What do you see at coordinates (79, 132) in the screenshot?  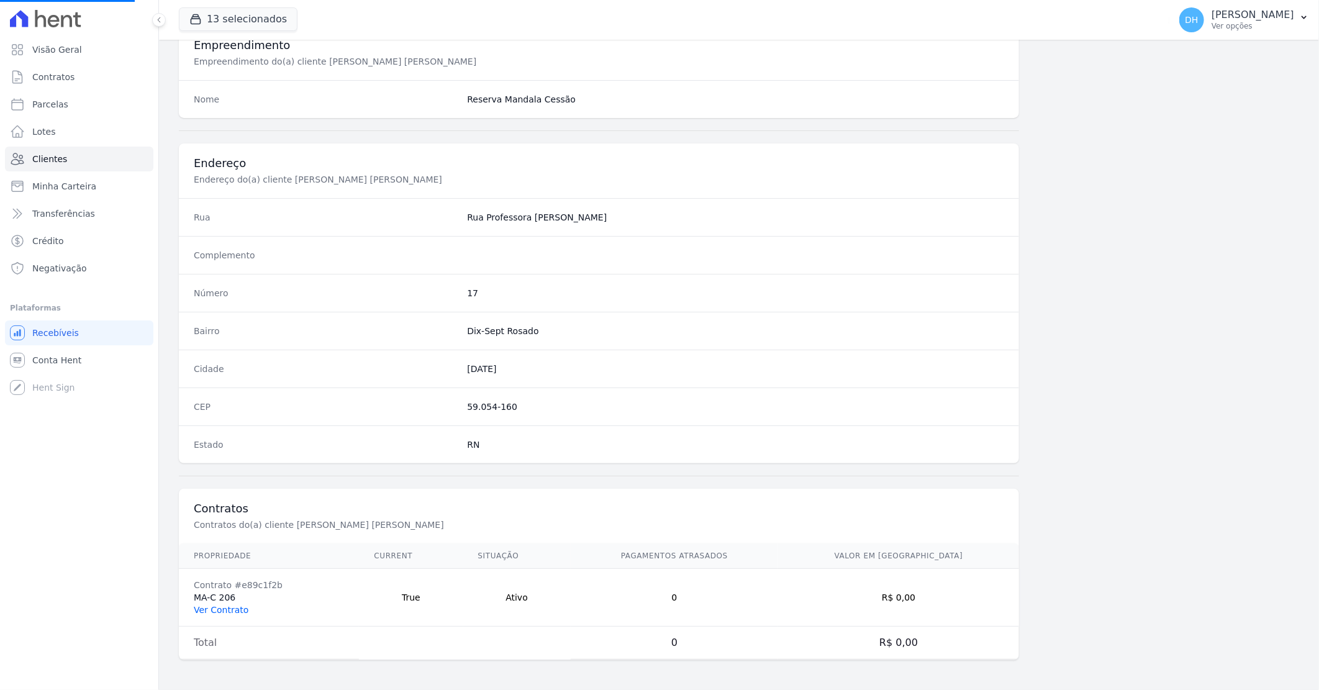 I see `a: Lotes` at bounding box center [79, 132].